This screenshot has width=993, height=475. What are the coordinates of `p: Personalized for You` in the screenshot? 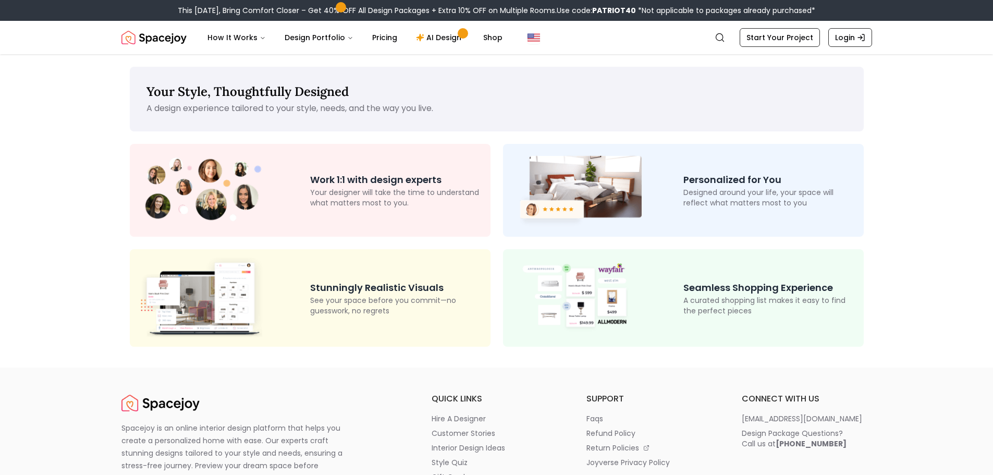 It's located at (769, 180).